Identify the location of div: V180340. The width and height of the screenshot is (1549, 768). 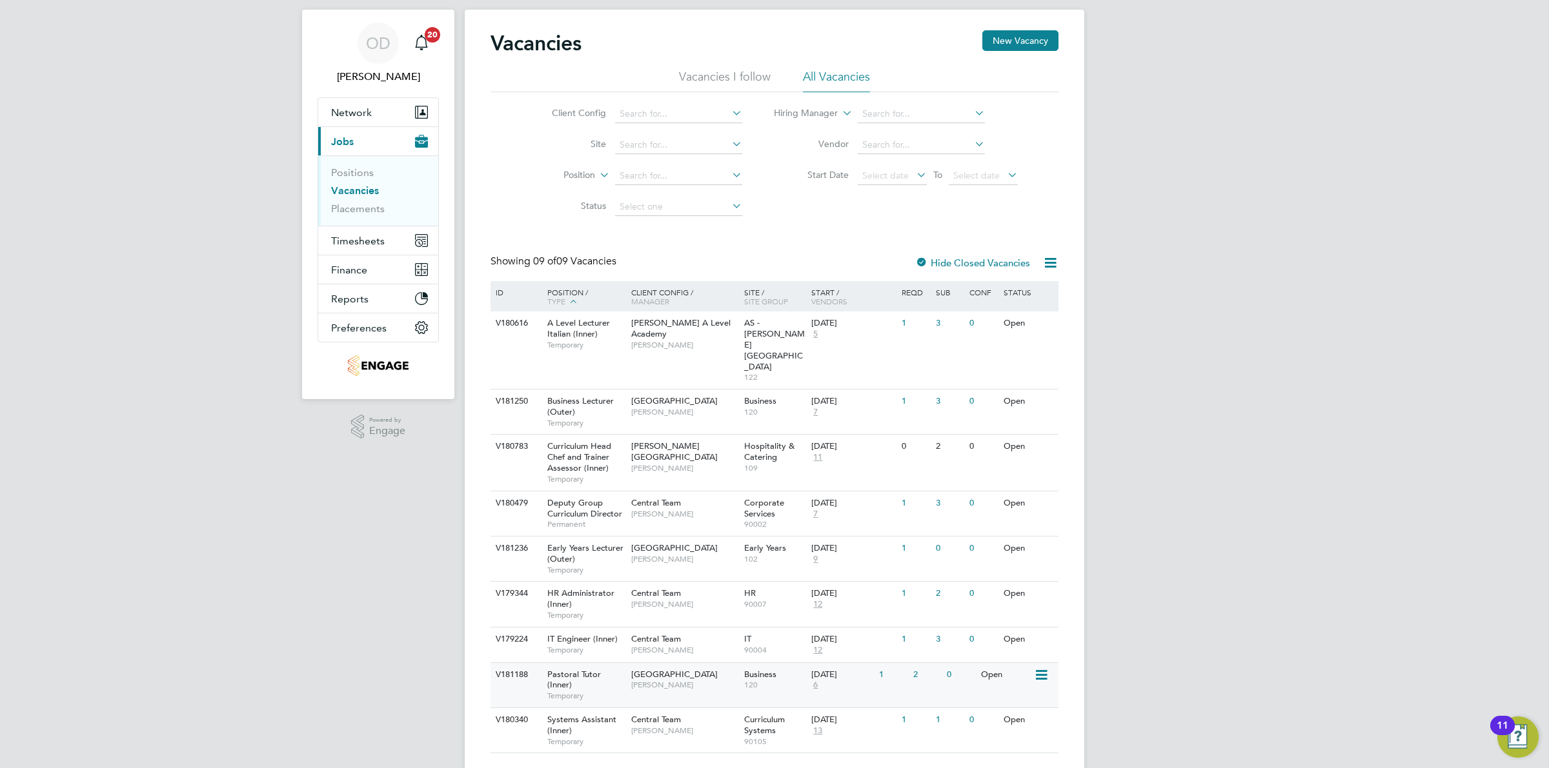
(515, 720).